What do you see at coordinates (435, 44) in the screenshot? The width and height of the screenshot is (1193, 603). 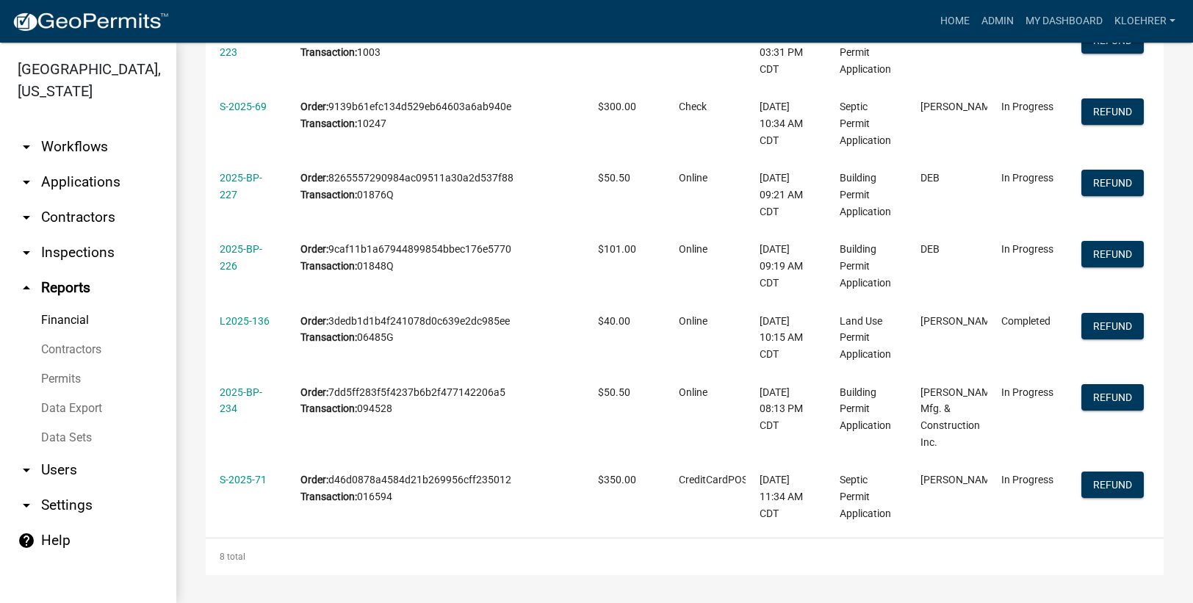 I see `div: 03d04f26fa90413ba1d3667494b59682 1003` at bounding box center [435, 44].